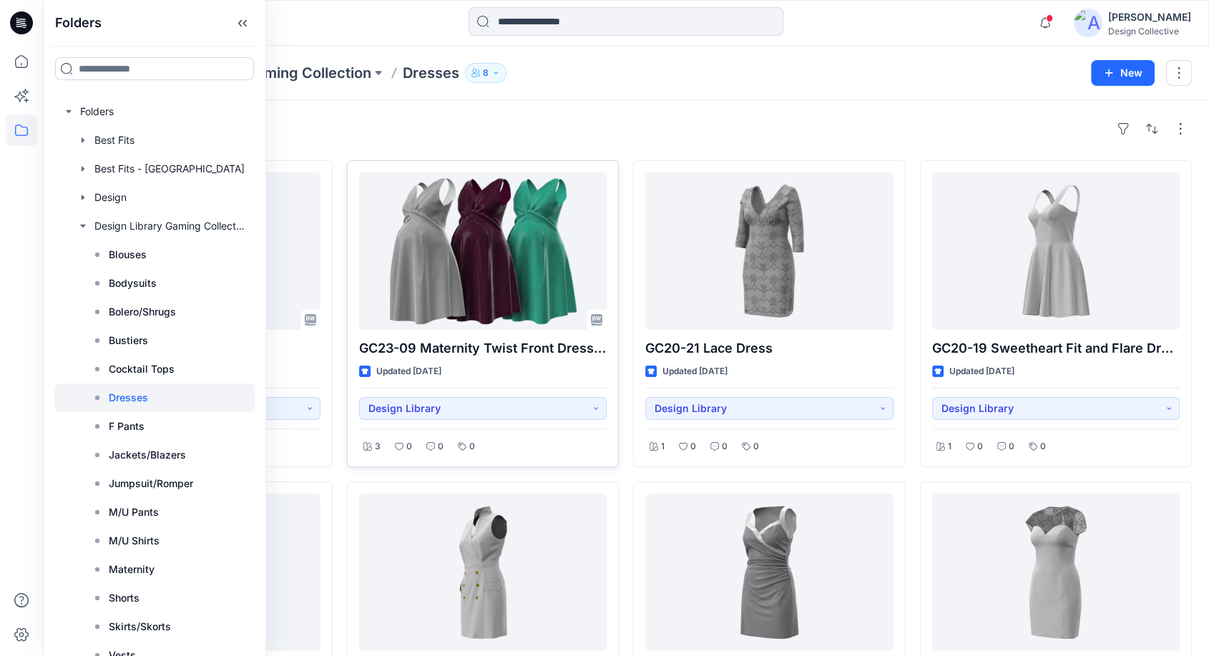 This screenshot has height=656, width=1209. I want to click on p: Jackets/Blazers, so click(147, 455).